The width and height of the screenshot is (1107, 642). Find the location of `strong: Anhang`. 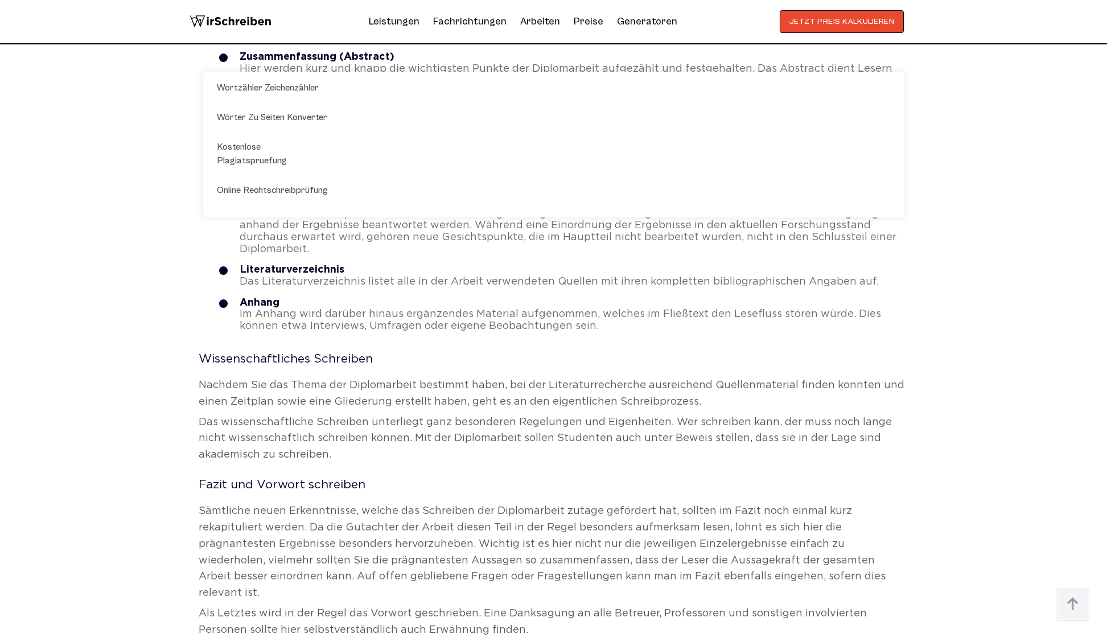

strong: Anhang is located at coordinates (260, 303).